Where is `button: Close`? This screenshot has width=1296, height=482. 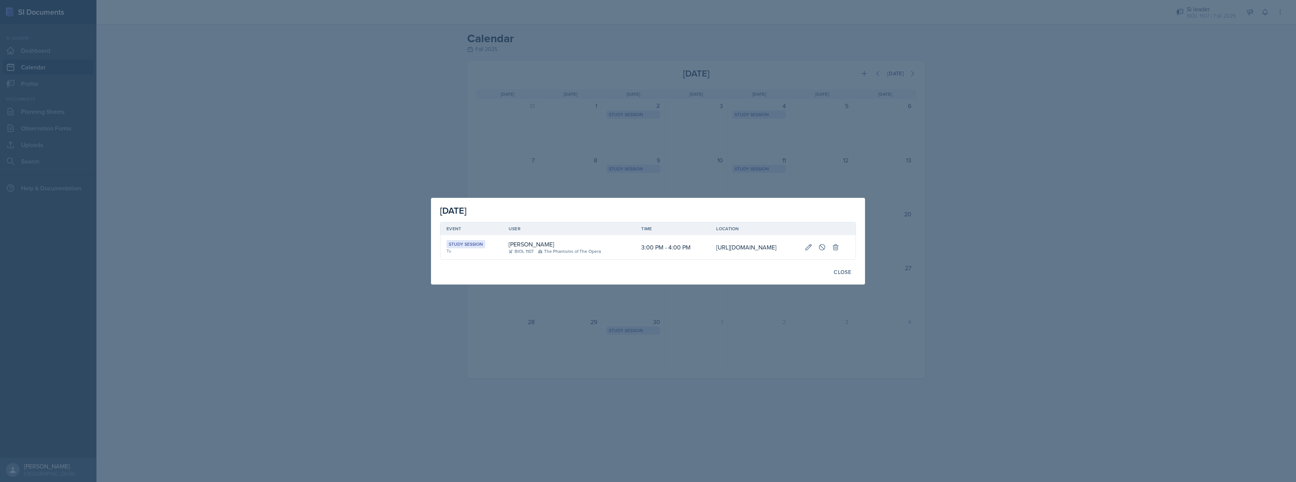 button: Close is located at coordinates (843, 272).